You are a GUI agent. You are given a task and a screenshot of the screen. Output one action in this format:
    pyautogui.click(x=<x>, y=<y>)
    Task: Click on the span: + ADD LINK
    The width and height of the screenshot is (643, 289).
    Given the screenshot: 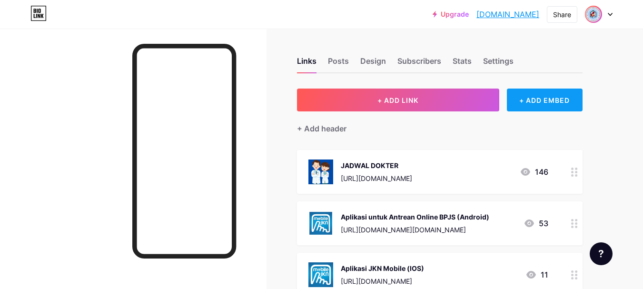 What is the action you would take?
    pyautogui.click(x=398, y=100)
    